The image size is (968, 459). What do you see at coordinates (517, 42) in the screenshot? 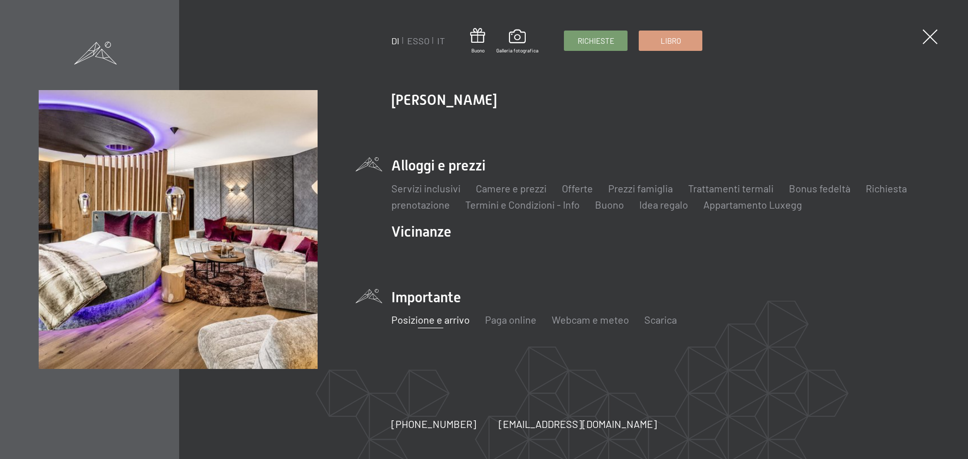
I see `a: Galleria fotografica` at bounding box center [517, 42].